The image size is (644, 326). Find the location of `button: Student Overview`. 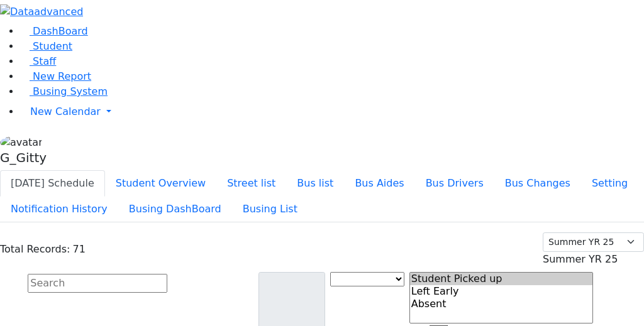

button: Student Overview is located at coordinates (160, 184).